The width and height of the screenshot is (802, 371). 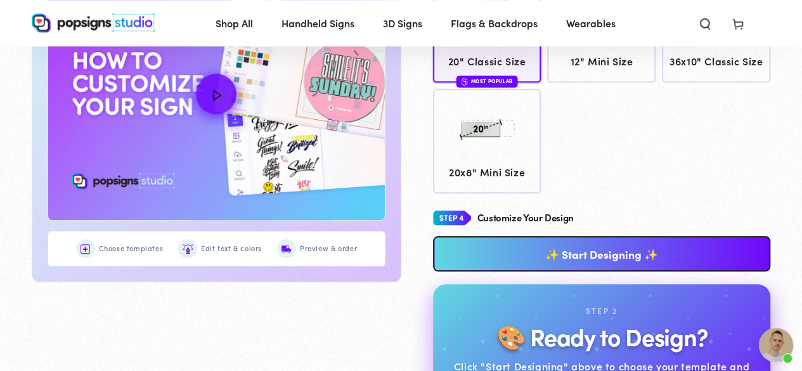 I want to click on summary: Search our site, so click(x=705, y=23).